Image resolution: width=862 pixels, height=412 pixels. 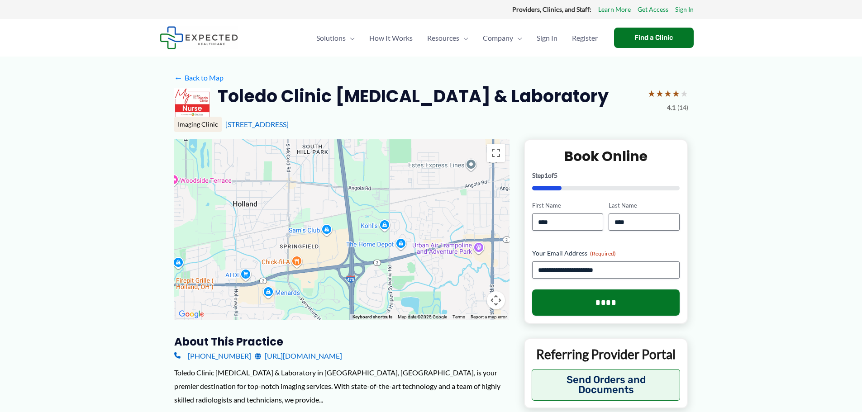 What do you see at coordinates (603, 253) in the screenshot?
I see `span: (Required)` at bounding box center [603, 253].